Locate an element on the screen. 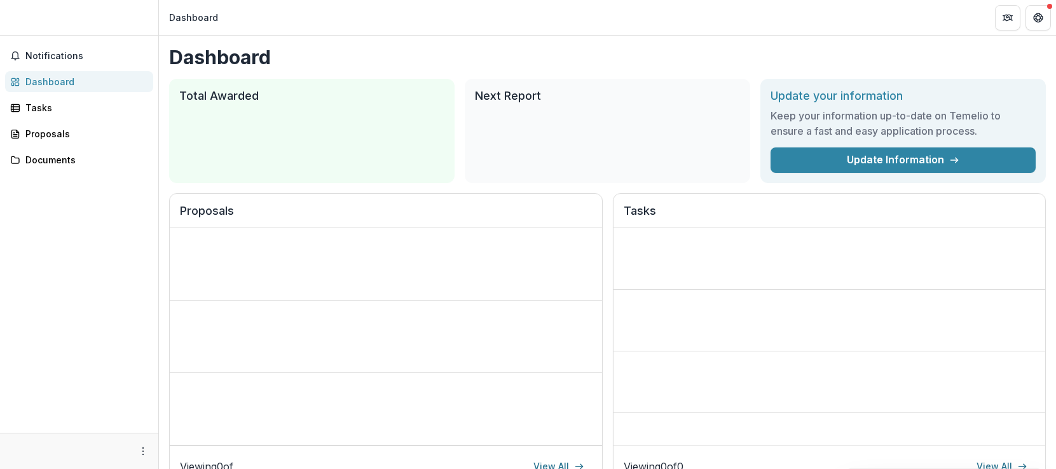 This screenshot has width=1056, height=469. a: Tasks is located at coordinates (79, 107).